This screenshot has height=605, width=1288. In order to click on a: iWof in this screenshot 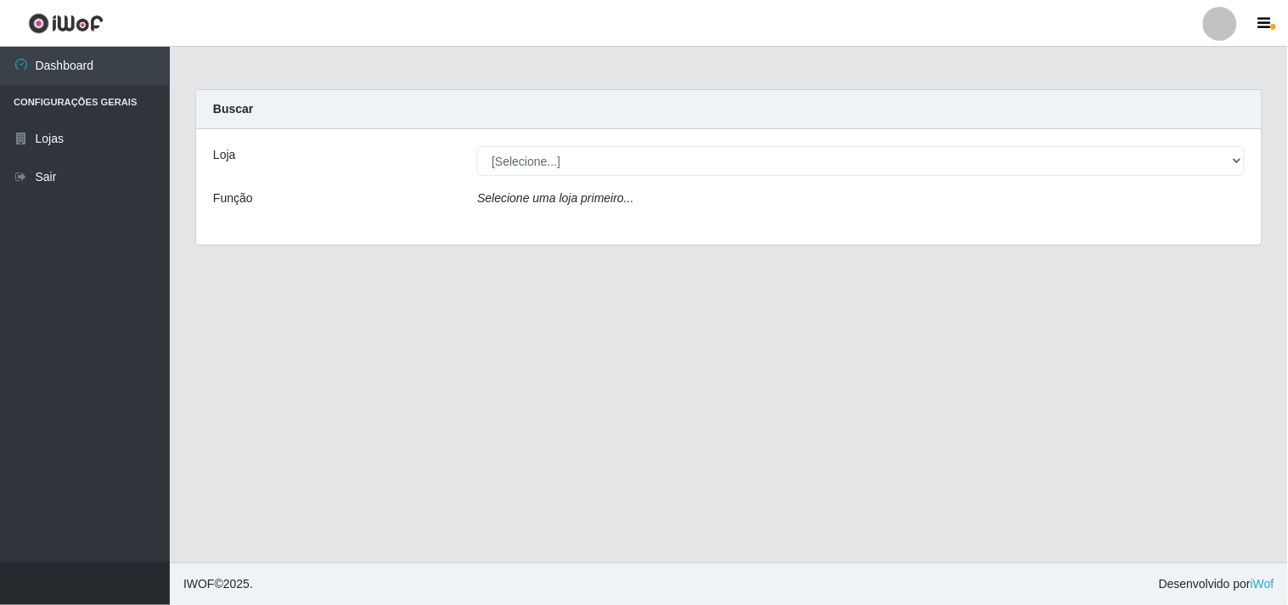, I will do `click(1263, 583)`.